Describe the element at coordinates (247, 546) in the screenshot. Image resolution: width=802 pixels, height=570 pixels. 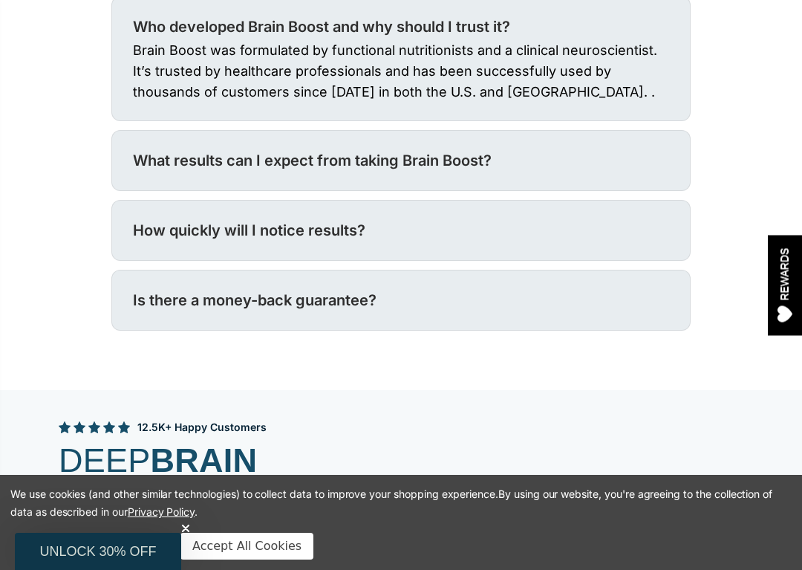
I see `button: Accept All Cookies` at that location.